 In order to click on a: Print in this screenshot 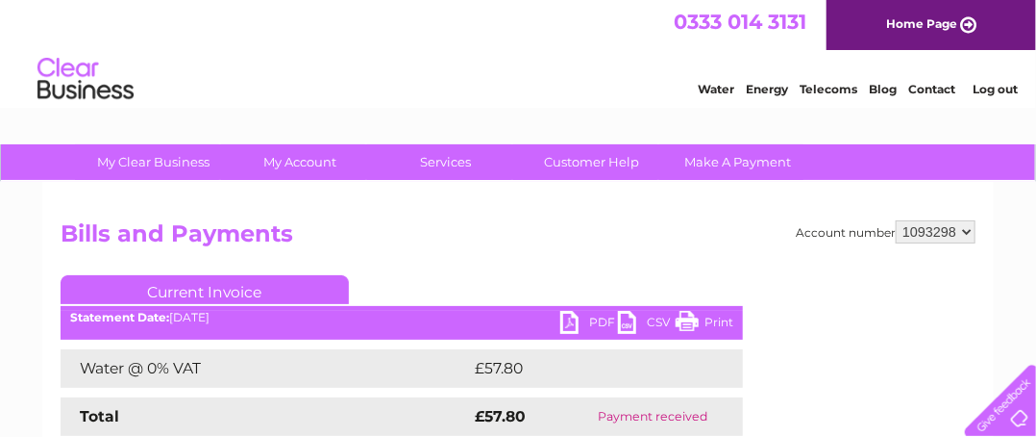, I will do `click(705, 324)`.